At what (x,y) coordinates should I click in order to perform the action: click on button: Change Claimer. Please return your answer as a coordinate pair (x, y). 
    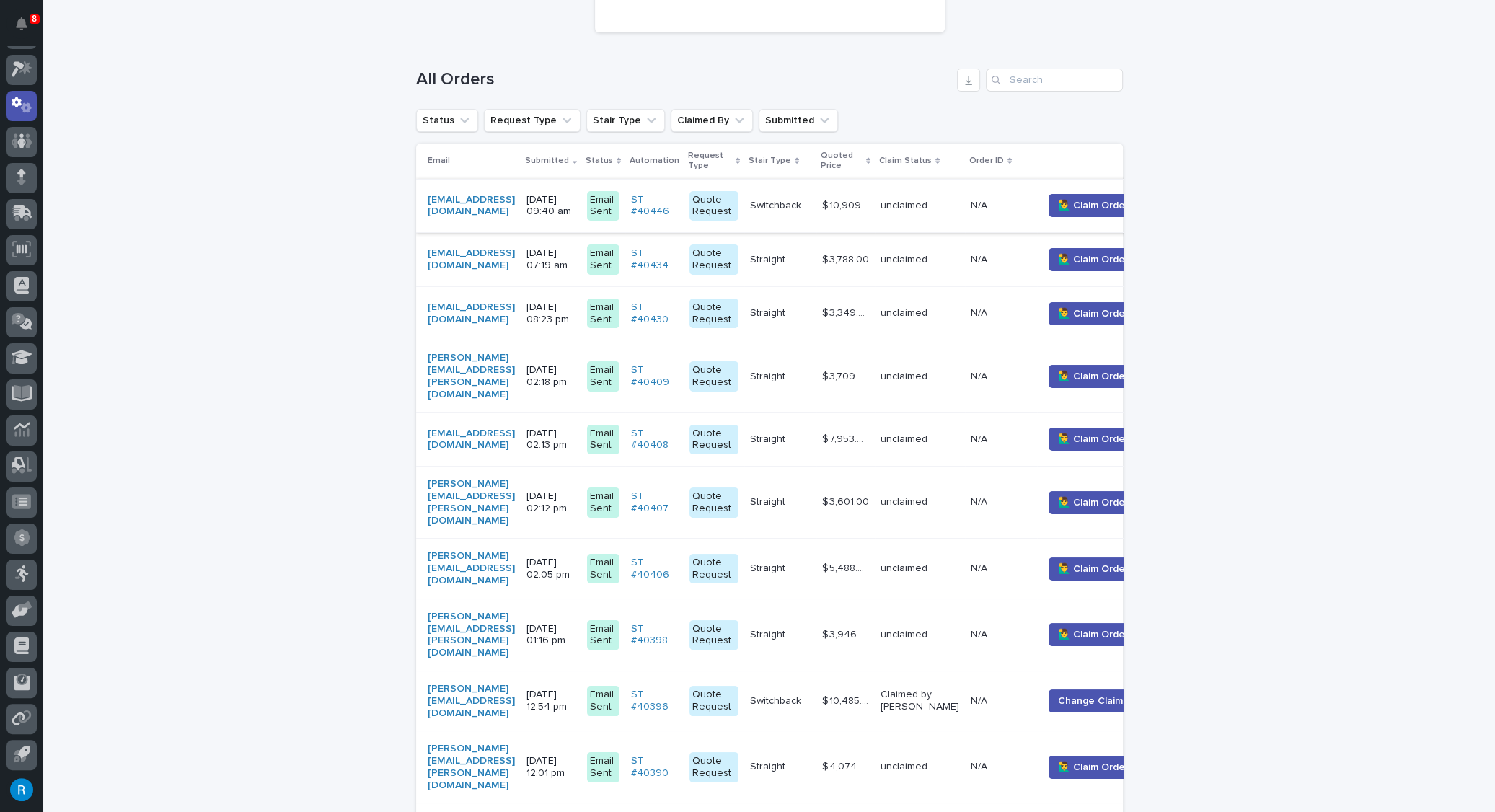
    Looking at the image, I should click on (1095, 700).